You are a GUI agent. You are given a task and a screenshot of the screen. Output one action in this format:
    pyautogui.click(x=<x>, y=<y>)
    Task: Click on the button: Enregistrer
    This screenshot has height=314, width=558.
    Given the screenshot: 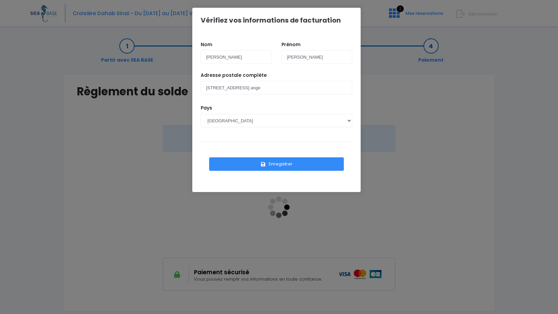 What is the action you would take?
    pyautogui.click(x=276, y=164)
    